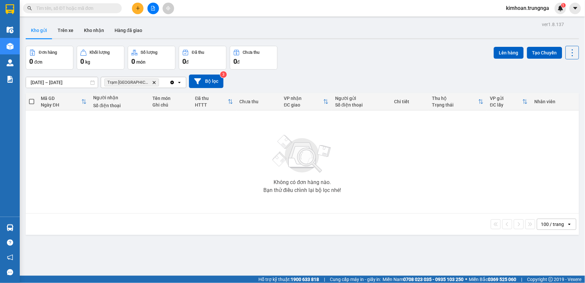 This screenshot has height=283, width=585. Describe the element at coordinates (171, 105) in the screenshot. I see `div: Ghi chú` at that location.